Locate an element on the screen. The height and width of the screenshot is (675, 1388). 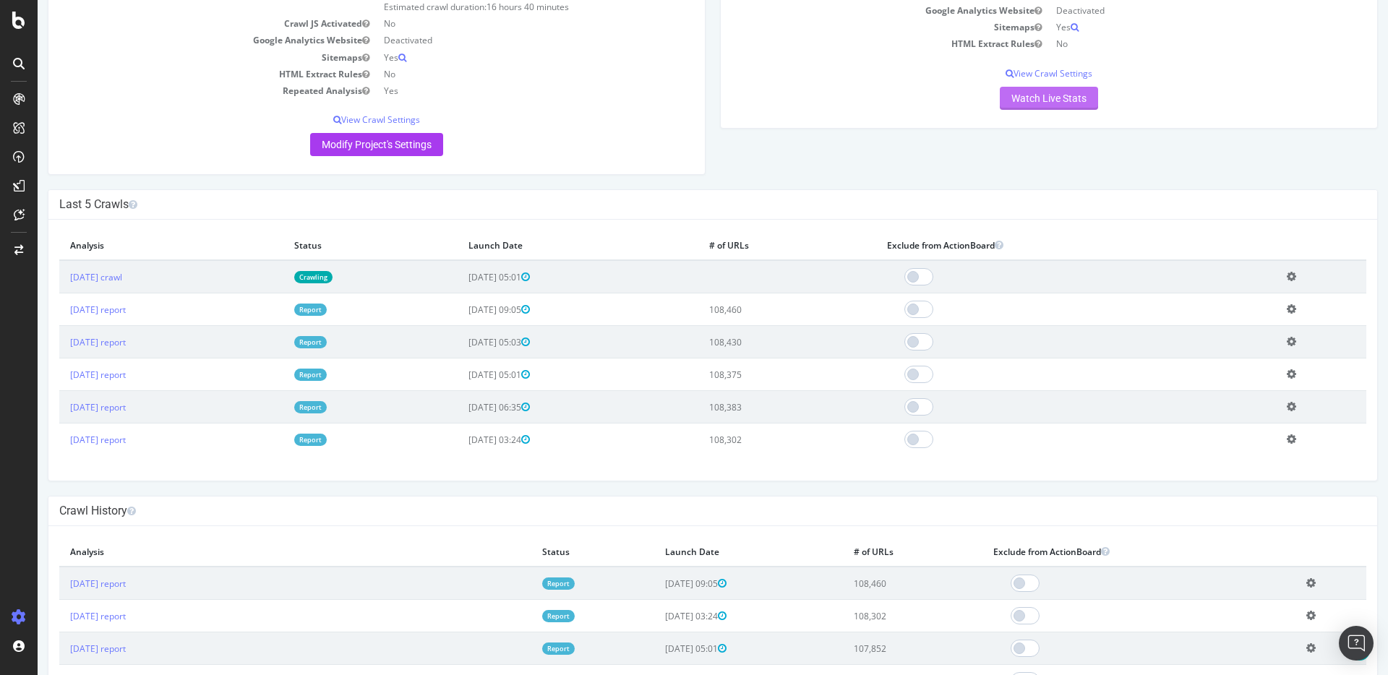
a: Modify Project's Settings is located at coordinates (339, 145).